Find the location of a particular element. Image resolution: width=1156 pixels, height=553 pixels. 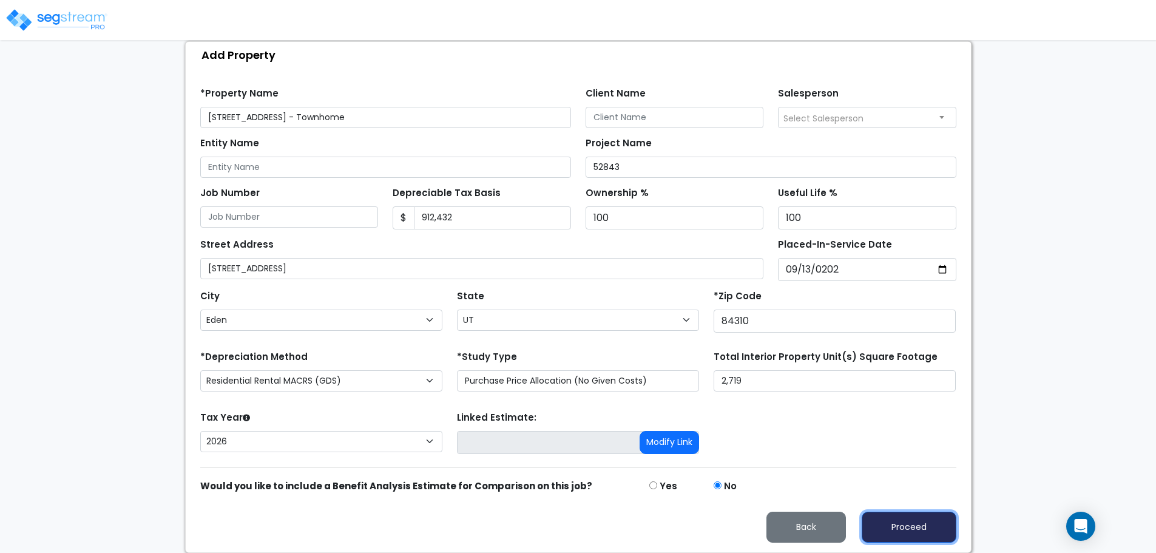

label: Salesperson is located at coordinates (809, 93).